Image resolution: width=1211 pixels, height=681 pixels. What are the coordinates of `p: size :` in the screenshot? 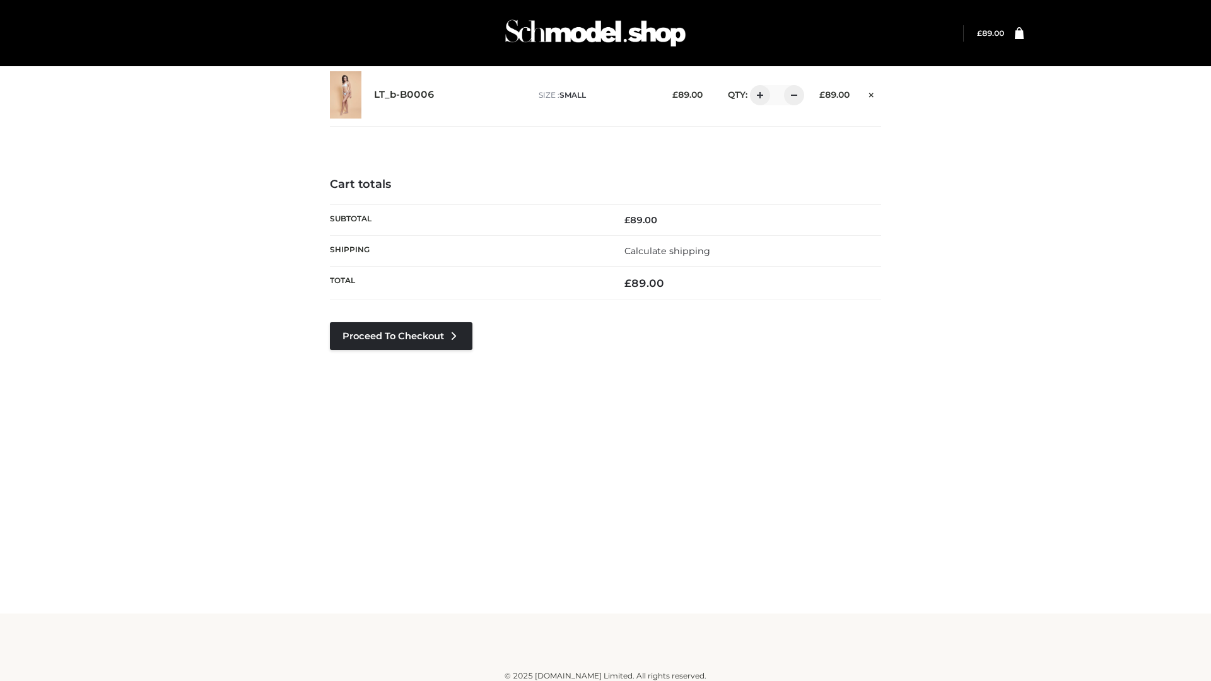 It's located at (596, 95).